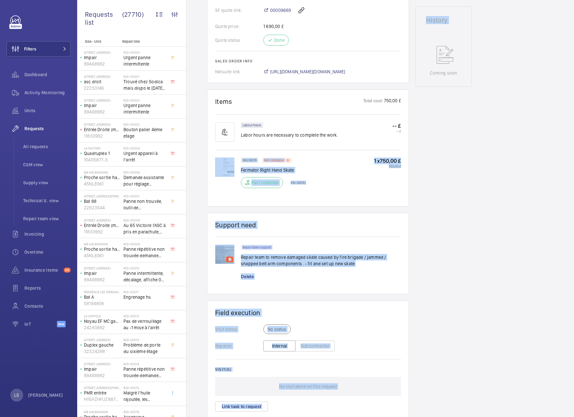 This screenshot has width=574, height=417. What do you see at coordinates (104, 18) in the screenshot?
I see `span: Requests list` at bounding box center [104, 18].